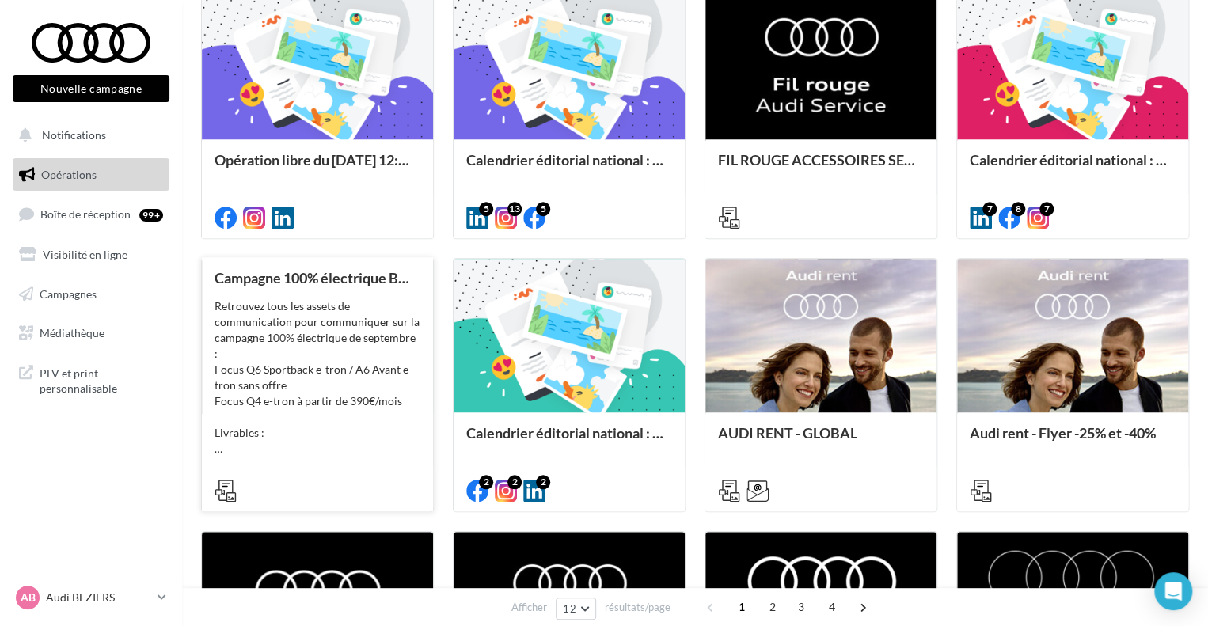 Image resolution: width=1208 pixels, height=626 pixels. I want to click on span: Afficher, so click(529, 607).